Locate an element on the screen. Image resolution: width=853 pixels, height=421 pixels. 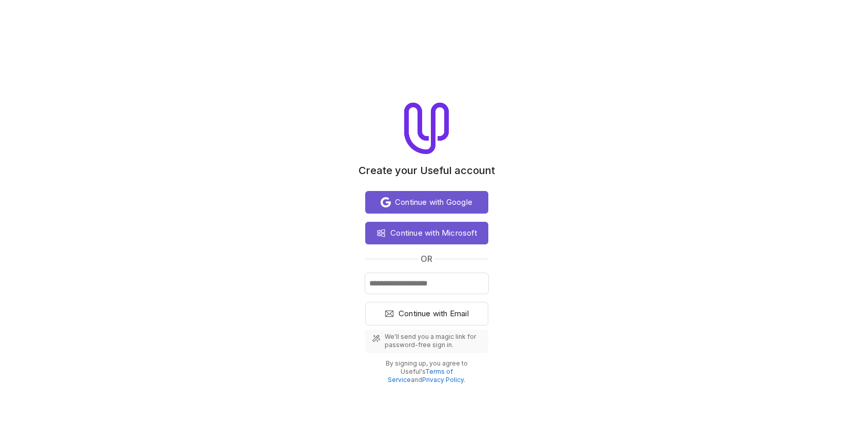
button: Continue with Google is located at coordinates (427, 202).